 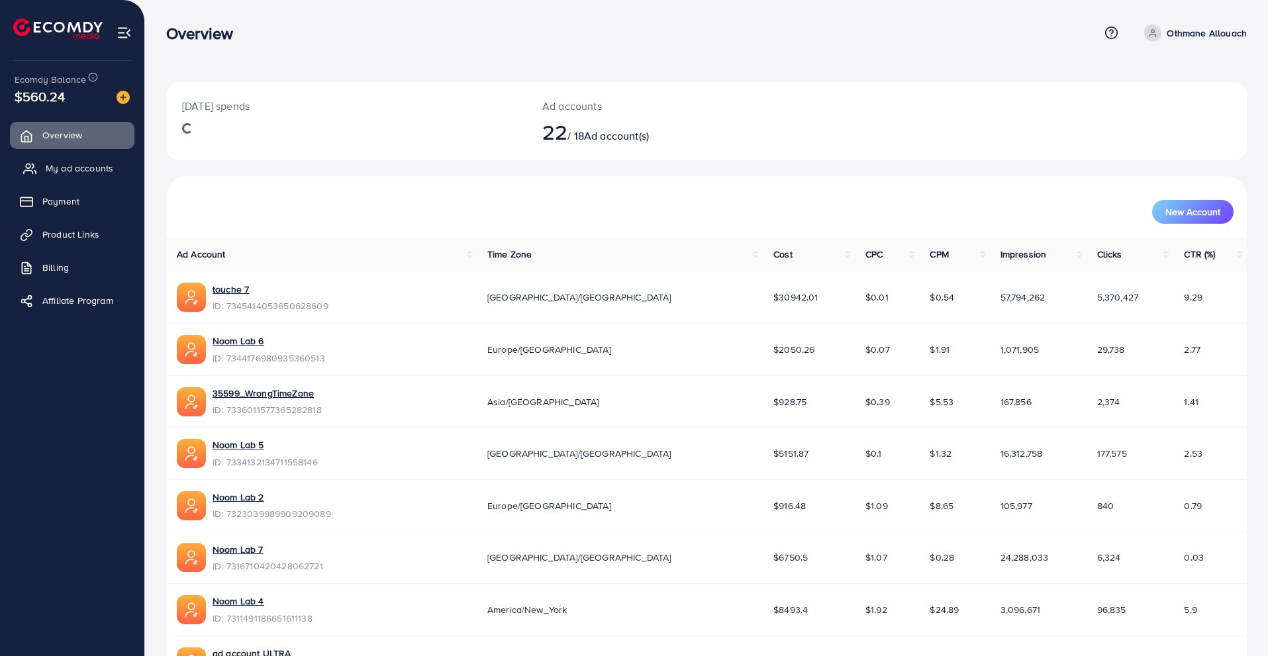 I want to click on span: ID: 7336011577365282818, so click(x=267, y=410).